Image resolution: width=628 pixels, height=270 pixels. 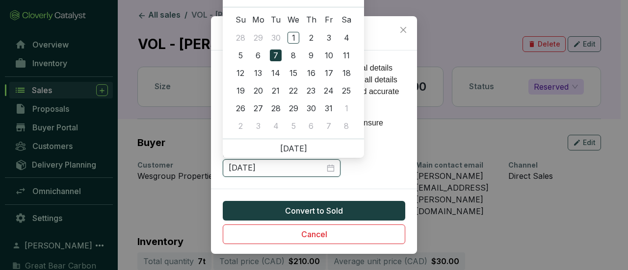 I want to click on th: Su, so click(x=240, y=20).